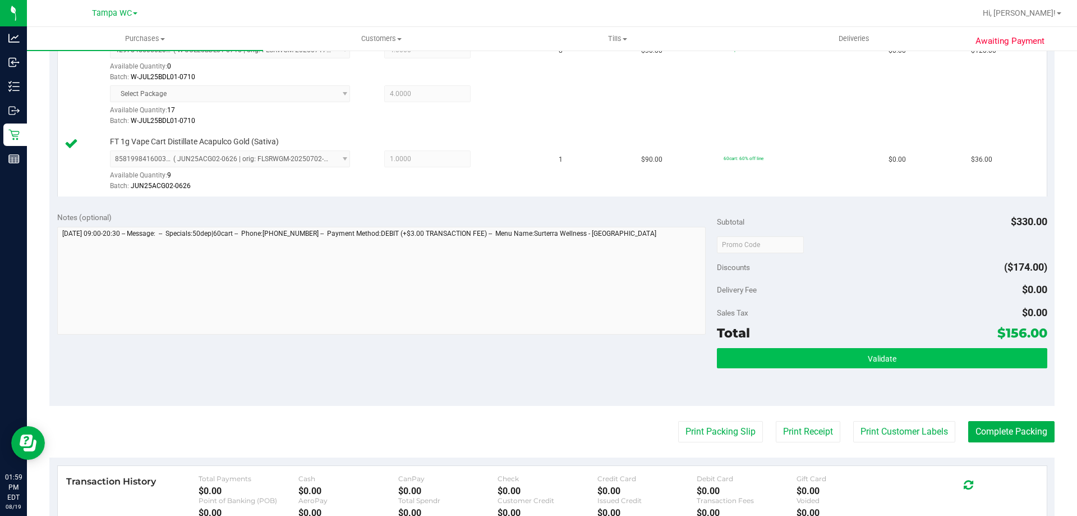 Image resolution: width=1077 pixels, height=516 pixels. Describe the element at coordinates (14, 159) in the screenshot. I see `inline-svg: Reports` at that location.